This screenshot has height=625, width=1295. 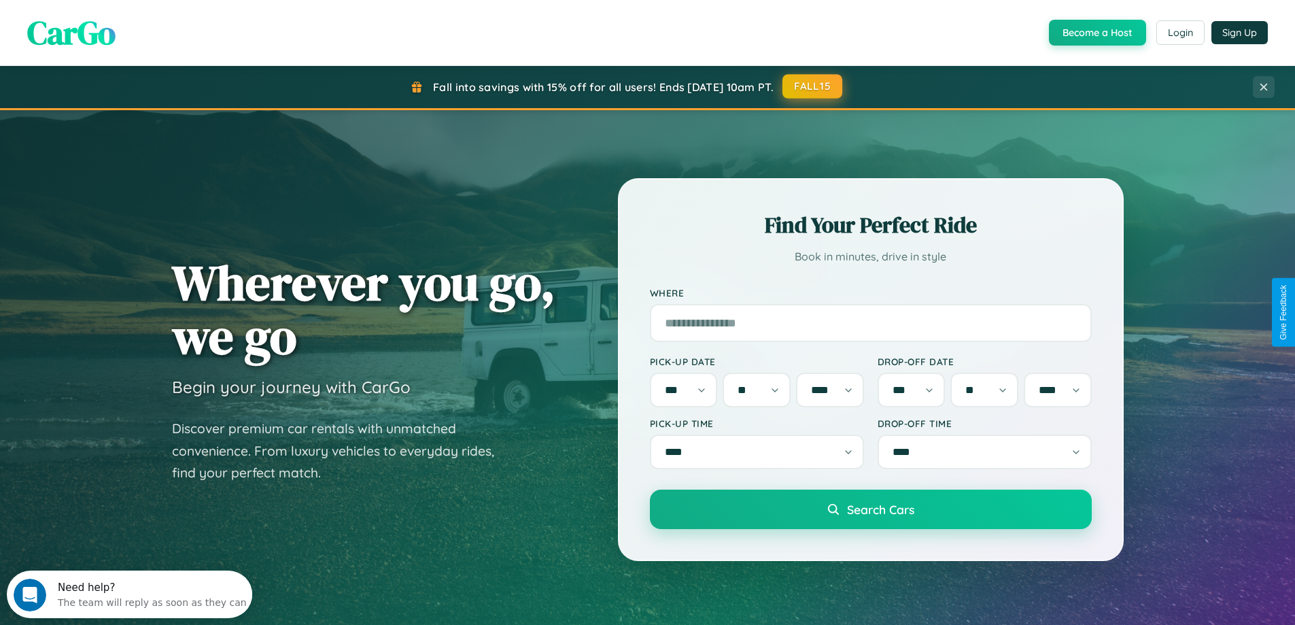 I want to click on button: Login, so click(x=1180, y=33).